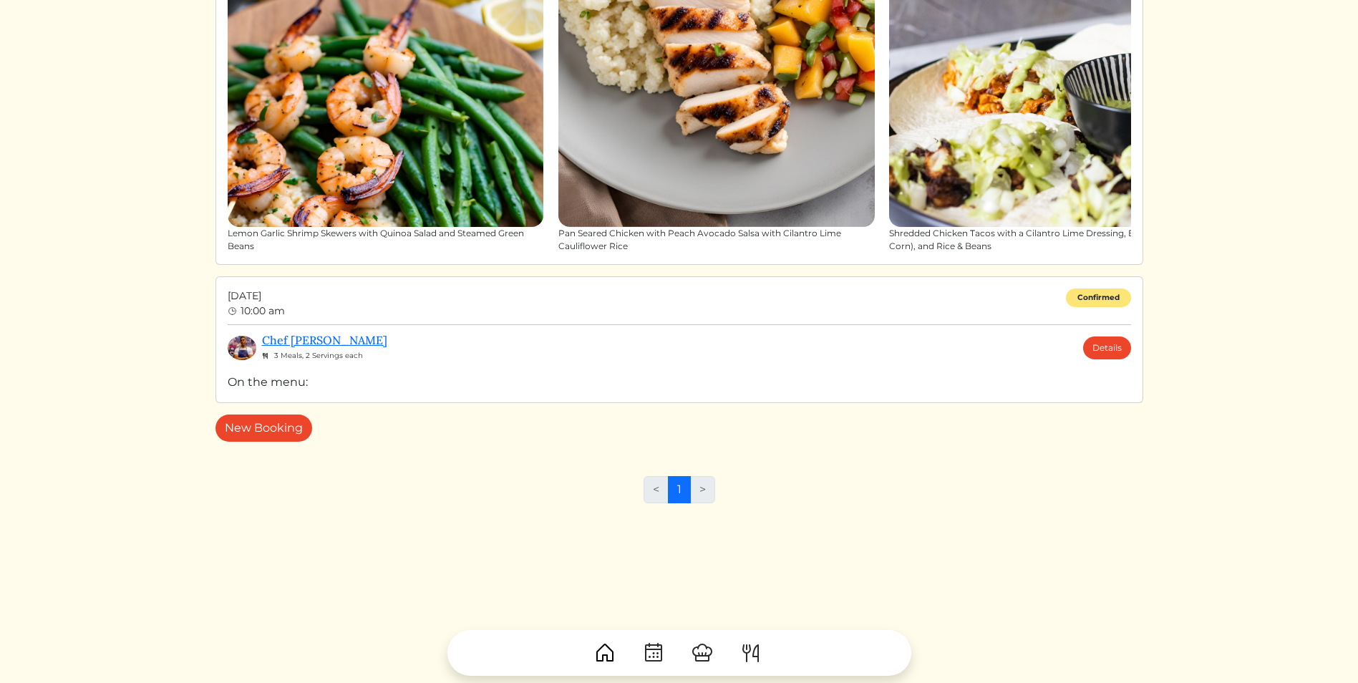 The height and width of the screenshot is (683, 1358). I want to click on span: 3 Meals, 2 Servings each, so click(319, 355).